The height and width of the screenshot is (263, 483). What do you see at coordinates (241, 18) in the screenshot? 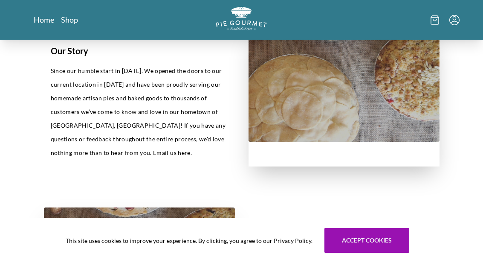
I see `img: logo` at bounding box center [241, 18].